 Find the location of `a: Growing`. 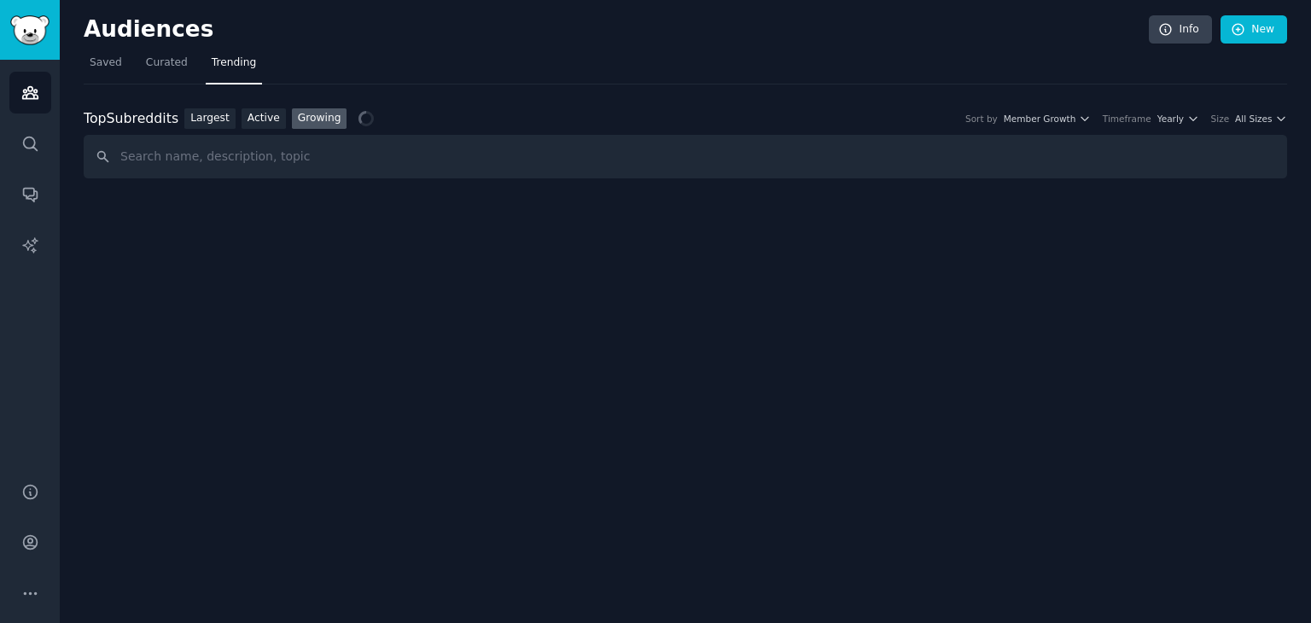

a: Growing is located at coordinates (319, 119).